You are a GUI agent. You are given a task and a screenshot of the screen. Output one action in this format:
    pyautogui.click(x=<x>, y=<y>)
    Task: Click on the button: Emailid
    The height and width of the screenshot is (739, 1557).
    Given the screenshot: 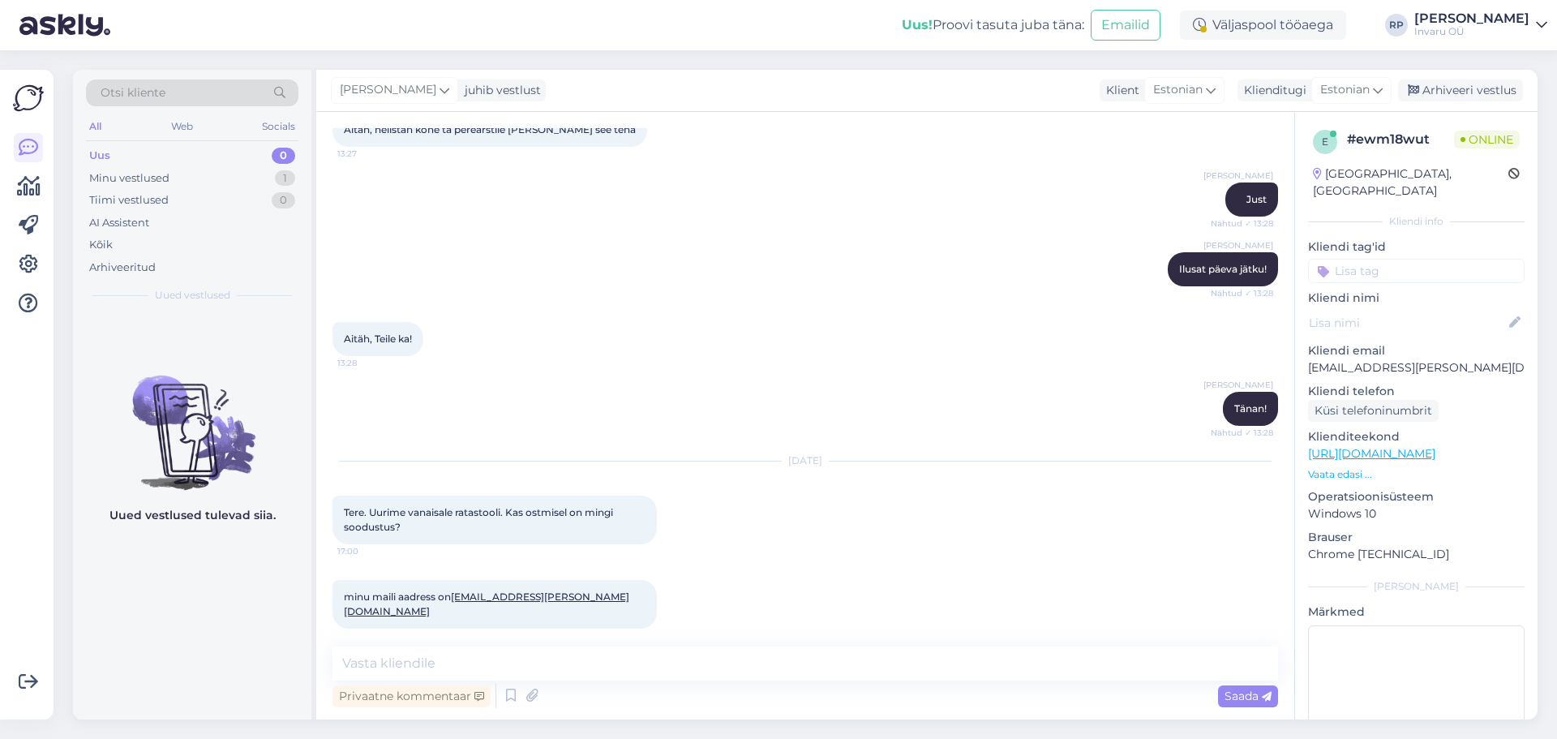 What is the action you would take?
    pyautogui.click(x=1125, y=25)
    